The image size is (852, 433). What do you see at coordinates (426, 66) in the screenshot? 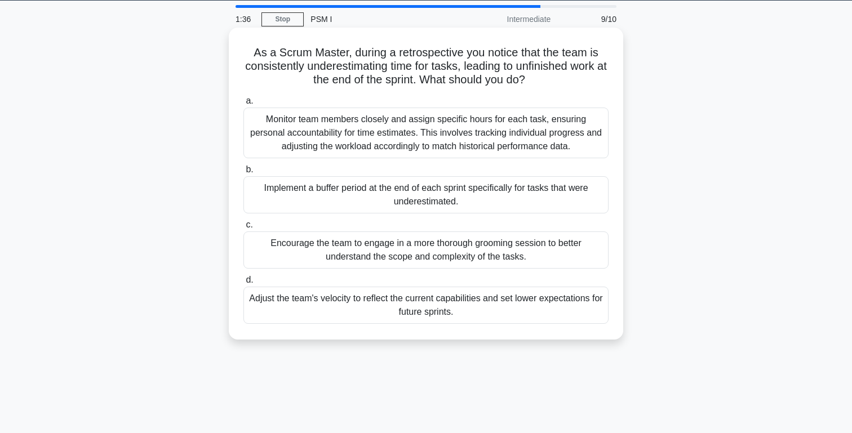
I see `h5: As a Scrum Master, during a retrospective you notice that the team is consistently underestimatin...` at bounding box center [426, 66].